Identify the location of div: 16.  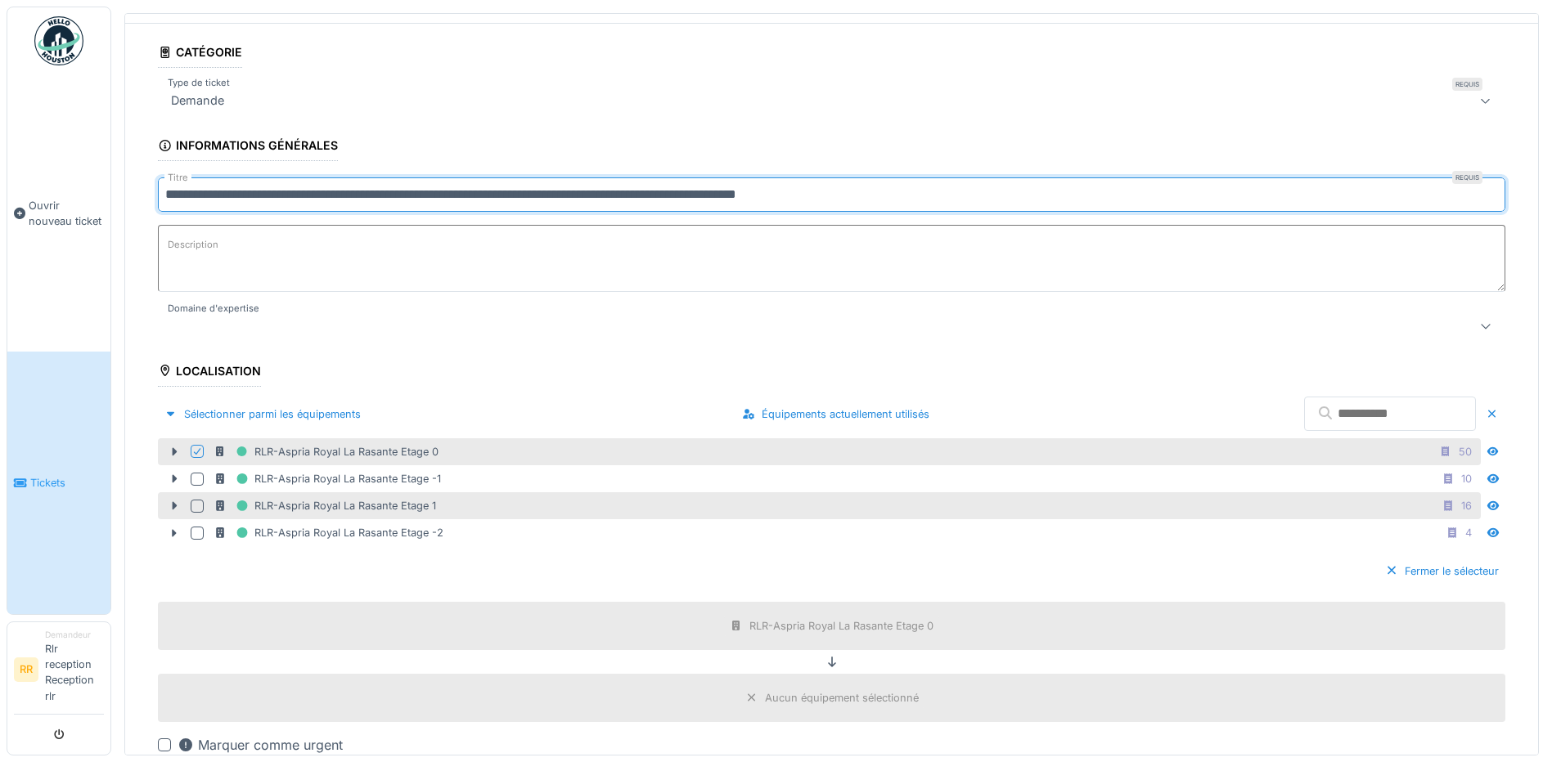
(1466, 506).